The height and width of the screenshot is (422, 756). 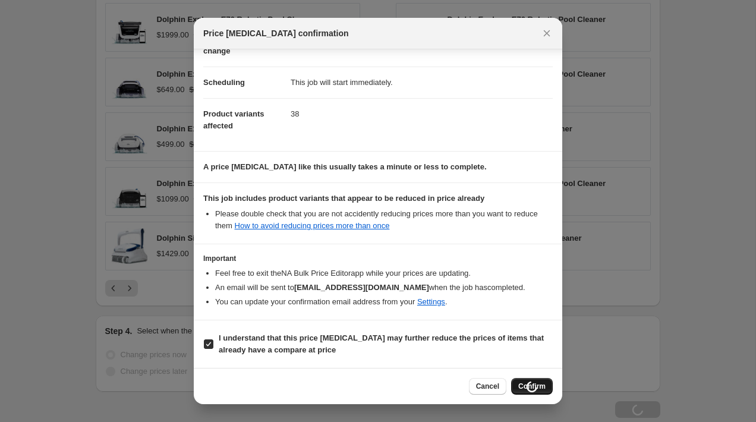 I want to click on span: Product variants affected, so click(x=233, y=119).